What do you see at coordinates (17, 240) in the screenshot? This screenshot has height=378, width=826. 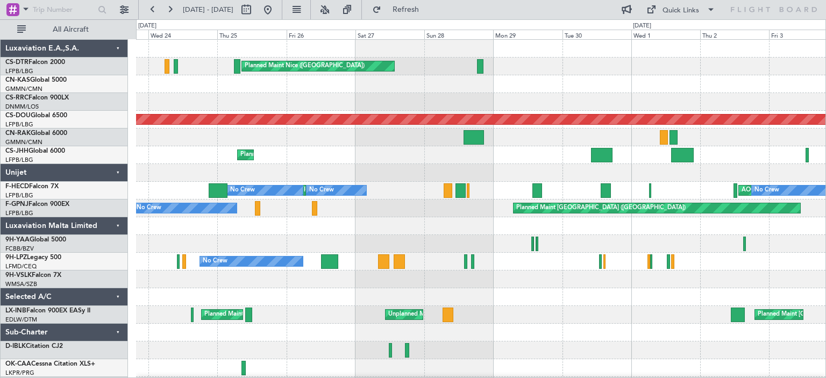 I see `span: 9H-YAA` at bounding box center [17, 240].